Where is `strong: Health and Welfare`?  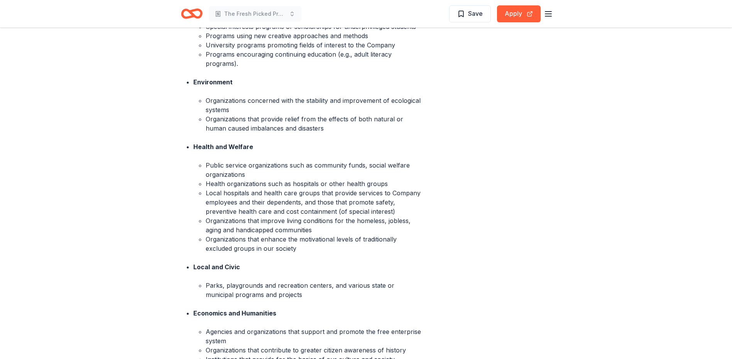
strong: Health and Welfare is located at coordinates (223, 147).